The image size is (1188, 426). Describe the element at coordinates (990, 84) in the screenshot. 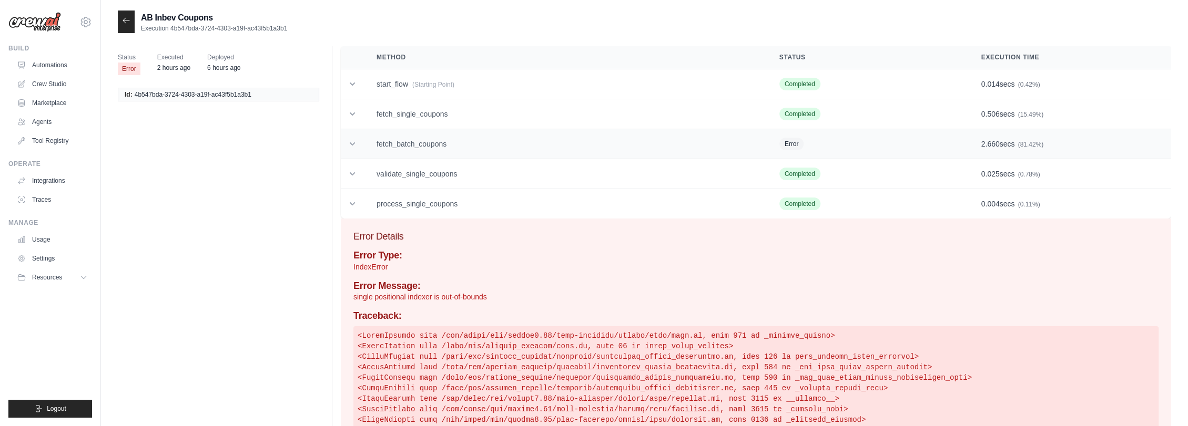

I see `span: 0.014` at that location.